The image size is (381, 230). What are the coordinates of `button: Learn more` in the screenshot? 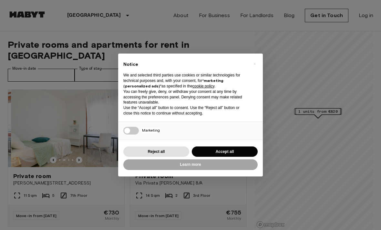 It's located at (190, 165).